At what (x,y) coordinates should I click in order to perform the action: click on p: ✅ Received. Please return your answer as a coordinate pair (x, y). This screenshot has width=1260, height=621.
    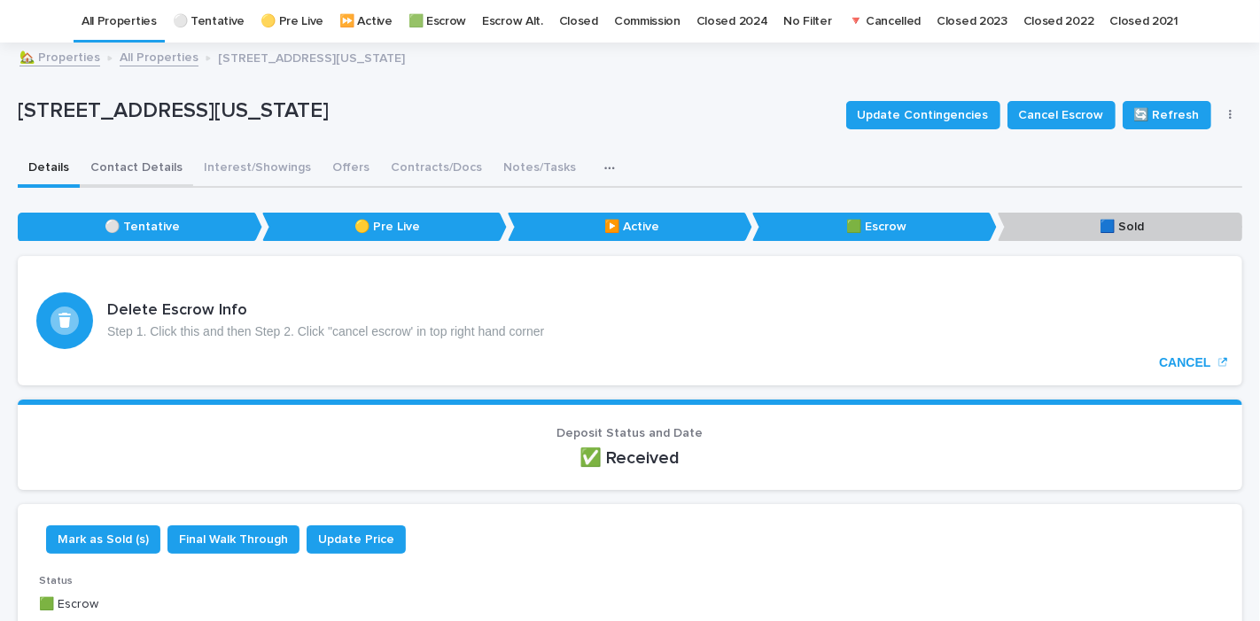
    Looking at the image, I should click on (630, 458).